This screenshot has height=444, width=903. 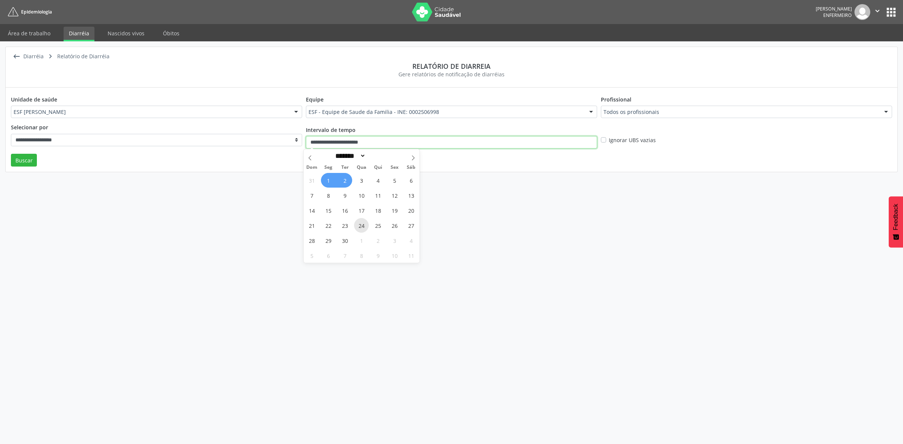 I want to click on span: Outubro 10, 2025, so click(x=394, y=255).